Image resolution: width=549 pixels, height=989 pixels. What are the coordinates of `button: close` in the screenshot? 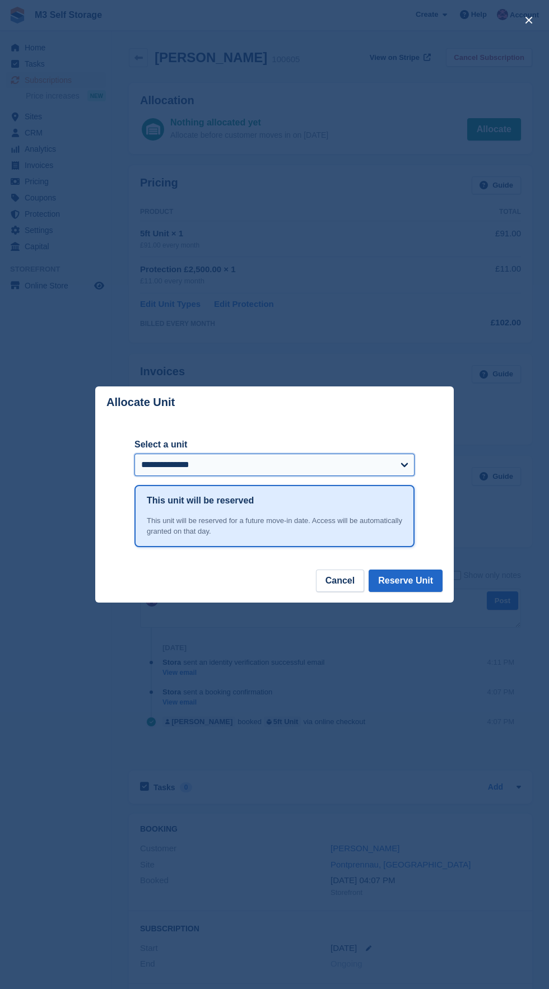 It's located at (529, 20).